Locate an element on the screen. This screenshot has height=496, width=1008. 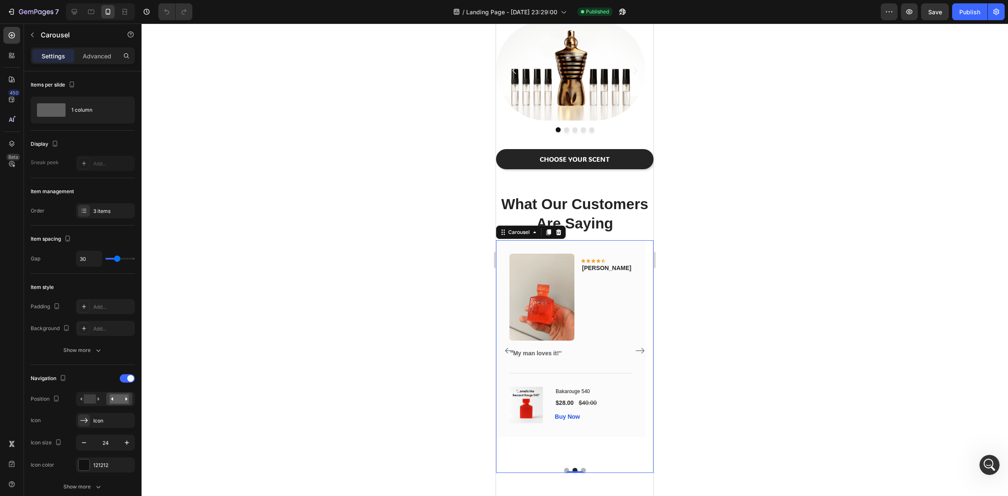
div: Navigation is located at coordinates (49, 378).